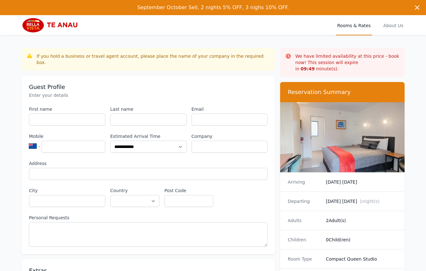 This screenshot has height=271, width=426. What do you see at coordinates (361, 220) in the screenshot?
I see `dd: 2 Adult(s)` at bounding box center [361, 220].